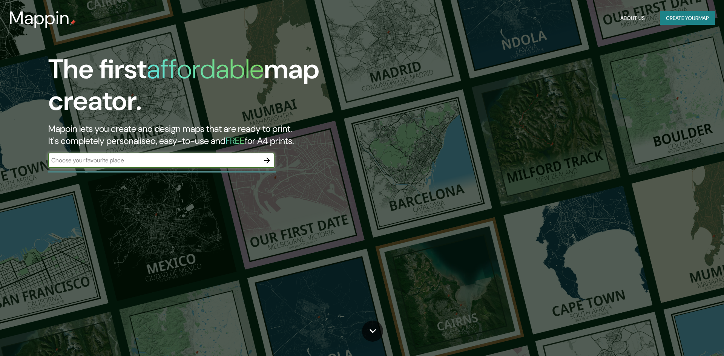 Image resolution: width=724 pixels, height=356 pixels. I want to click on h1: The first map creator., so click(229, 88).